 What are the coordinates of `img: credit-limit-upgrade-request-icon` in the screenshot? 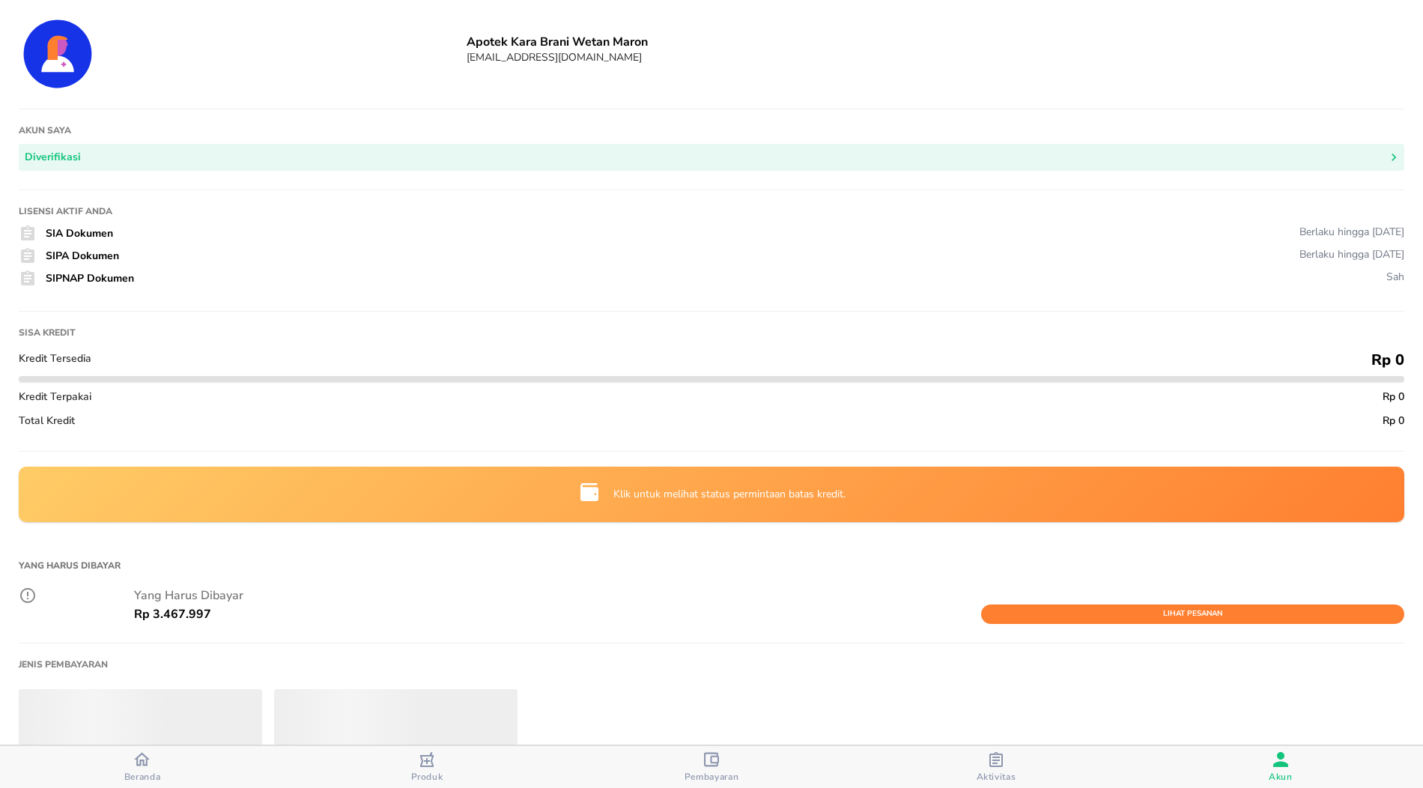 It's located at (590, 492).